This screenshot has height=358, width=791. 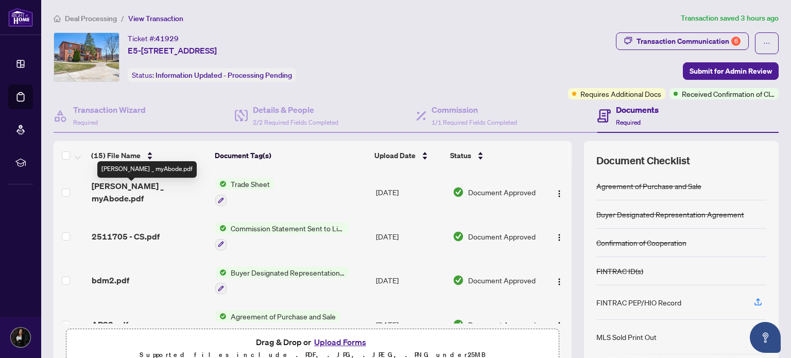 What do you see at coordinates (620, 271) in the screenshot?
I see `div: FINTRAC ID(s)` at bounding box center [620, 271].